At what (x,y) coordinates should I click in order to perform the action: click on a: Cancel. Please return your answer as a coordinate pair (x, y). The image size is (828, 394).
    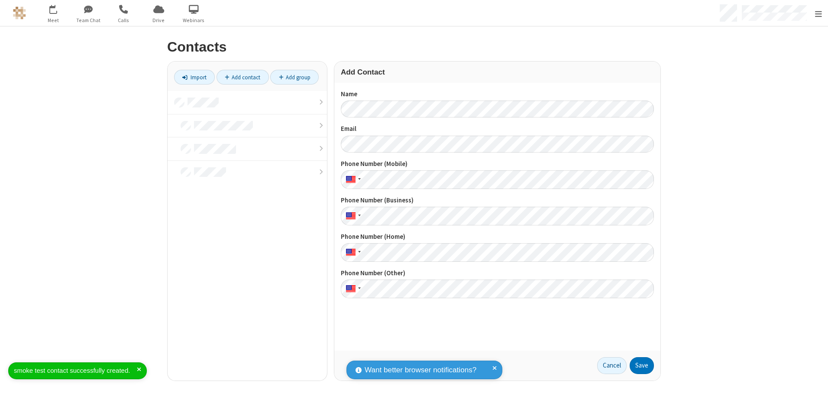
    Looking at the image, I should click on (612, 366).